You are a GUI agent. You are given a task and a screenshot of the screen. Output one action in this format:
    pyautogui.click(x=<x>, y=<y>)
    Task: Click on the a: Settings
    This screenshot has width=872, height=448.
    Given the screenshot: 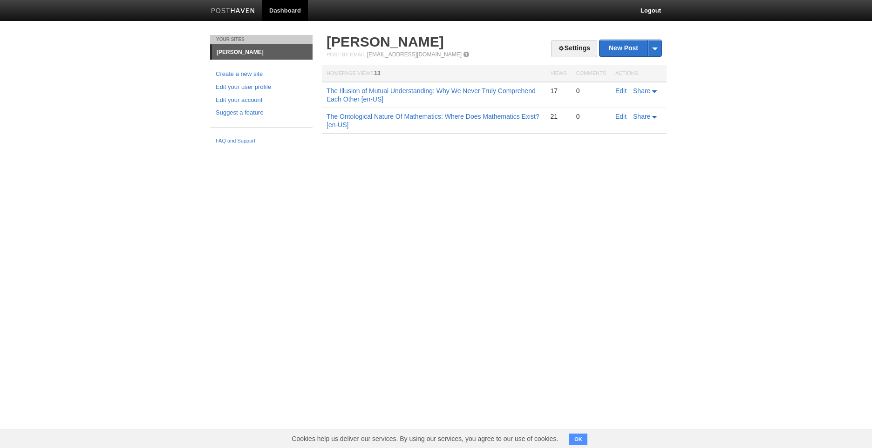 What is the action you would take?
    pyautogui.click(x=574, y=48)
    